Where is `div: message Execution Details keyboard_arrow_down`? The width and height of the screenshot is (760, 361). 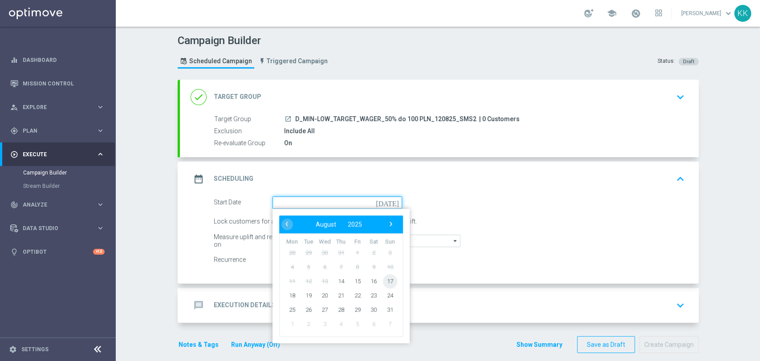 div: message Execution Details keyboard_arrow_down is located at coordinates (439, 305).